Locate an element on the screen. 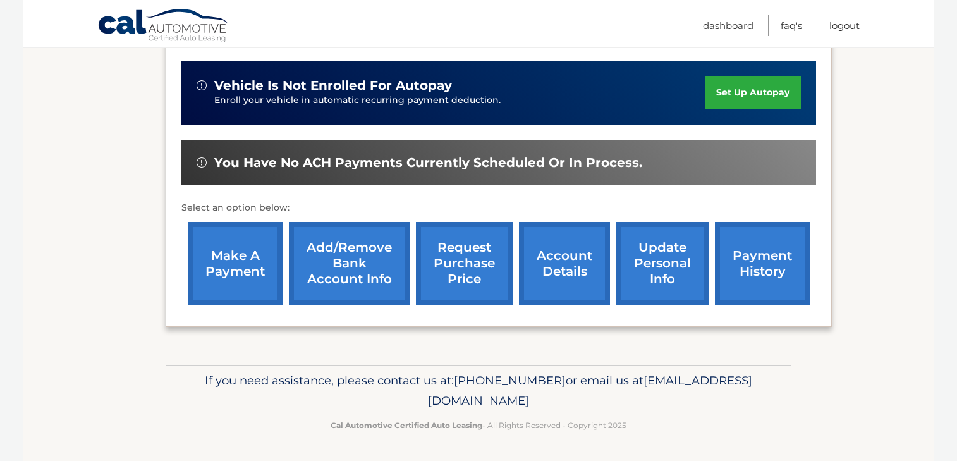 Image resolution: width=957 pixels, height=461 pixels. a: FAQ's is located at coordinates (791, 25).